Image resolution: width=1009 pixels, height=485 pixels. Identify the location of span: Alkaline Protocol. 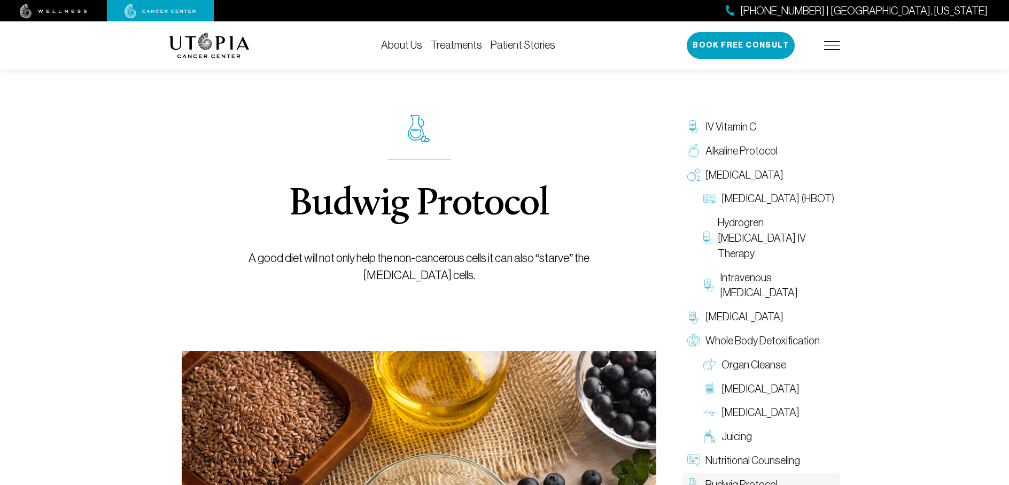
(741, 151).